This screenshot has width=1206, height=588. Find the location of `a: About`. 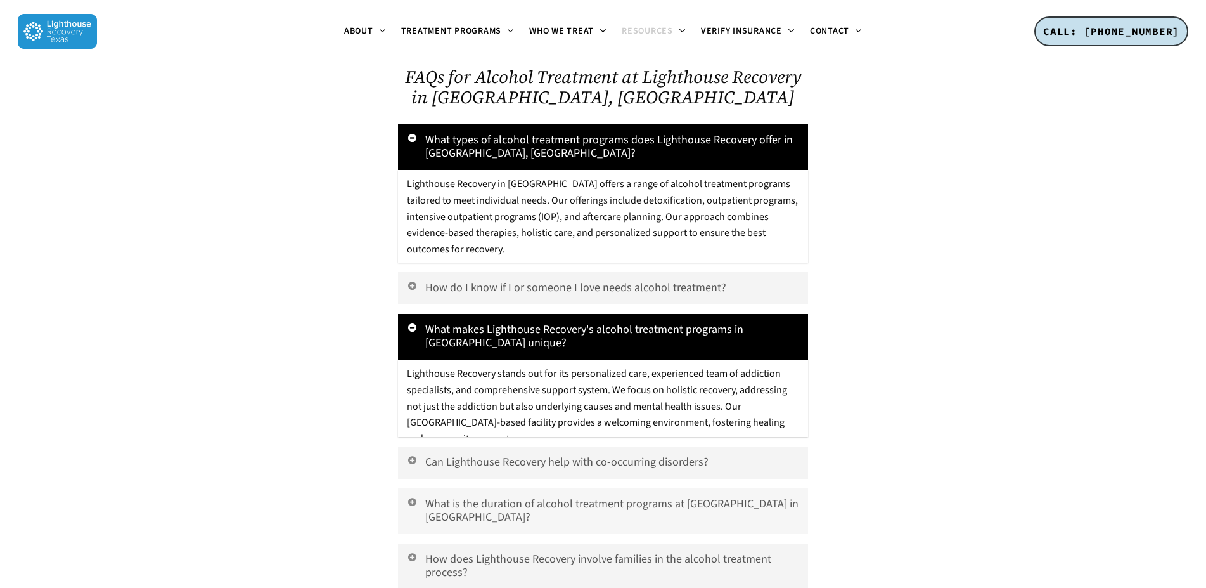

a: About is located at coordinates (365, 32).